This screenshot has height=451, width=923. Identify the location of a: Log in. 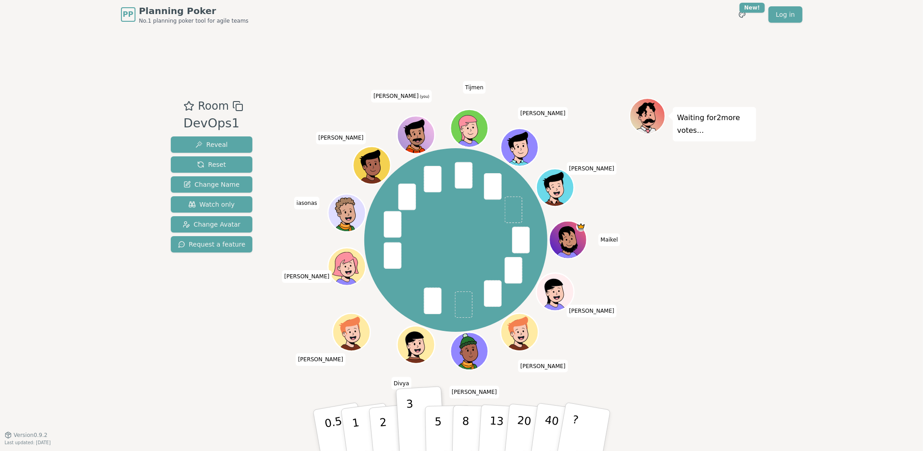
(785, 14).